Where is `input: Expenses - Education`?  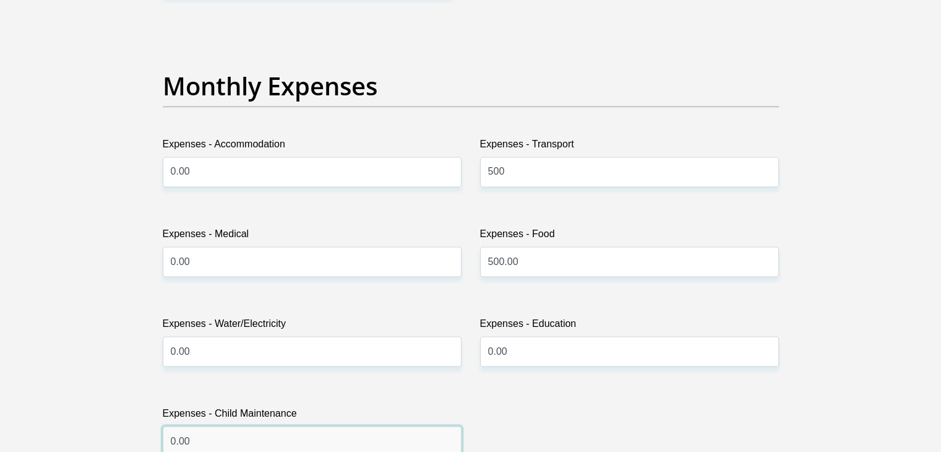 input: Expenses - Education is located at coordinates (629, 351).